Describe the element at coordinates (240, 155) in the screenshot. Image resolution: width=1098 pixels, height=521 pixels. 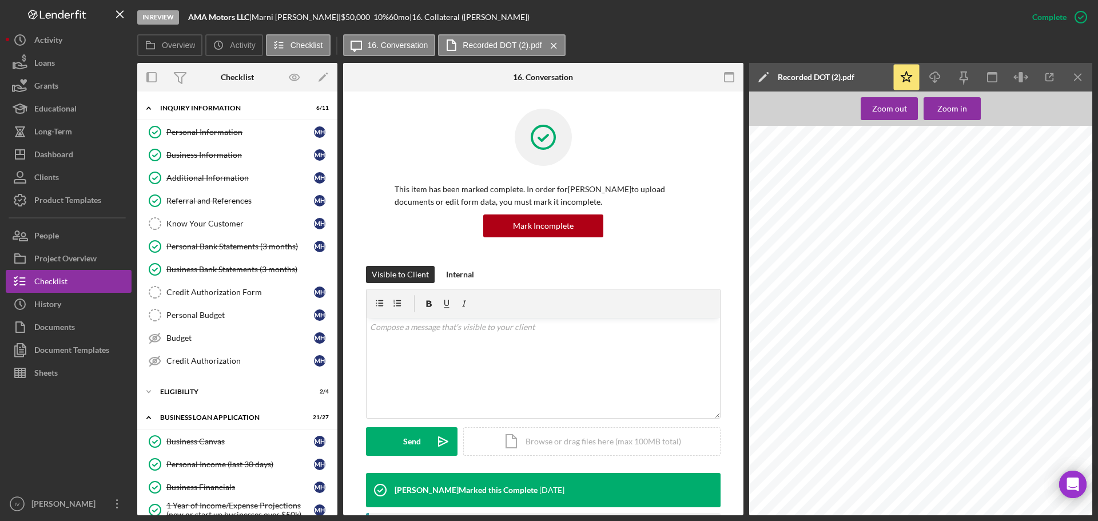
I see `div: Business Information` at that location.